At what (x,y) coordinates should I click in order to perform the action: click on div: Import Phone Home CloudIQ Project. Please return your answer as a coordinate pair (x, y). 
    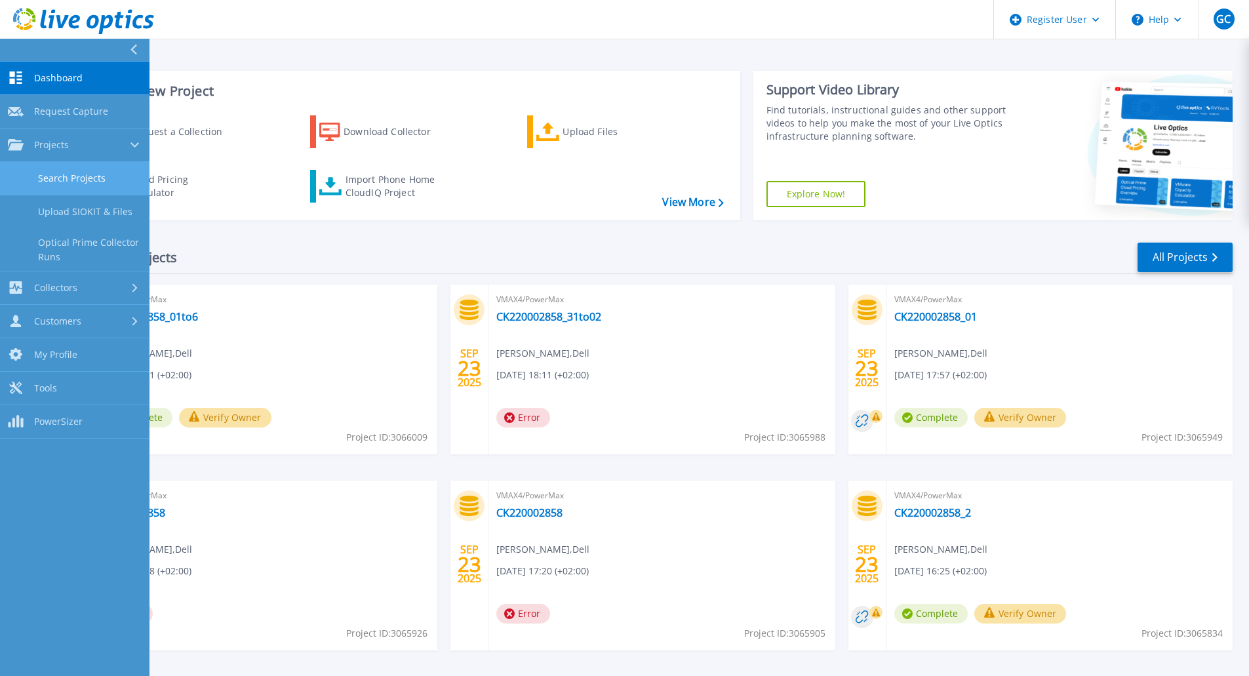
    Looking at the image, I should click on (397, 186).